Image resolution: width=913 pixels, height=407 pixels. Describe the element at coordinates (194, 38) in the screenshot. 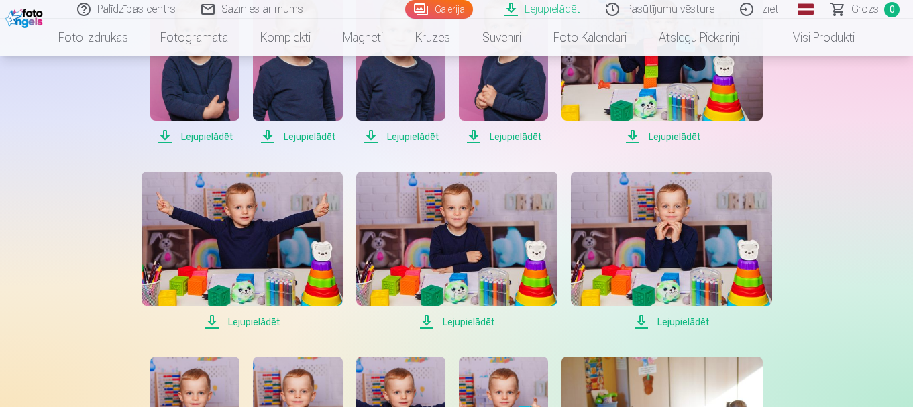

I see `a: Fotogrāmata` at that location.